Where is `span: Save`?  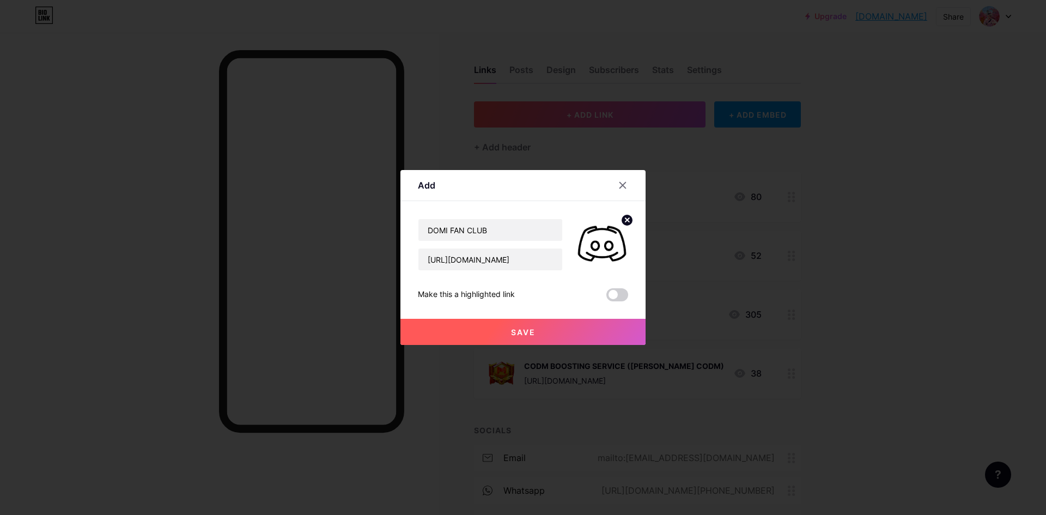
span: Save is located at coordinates (523, 332).